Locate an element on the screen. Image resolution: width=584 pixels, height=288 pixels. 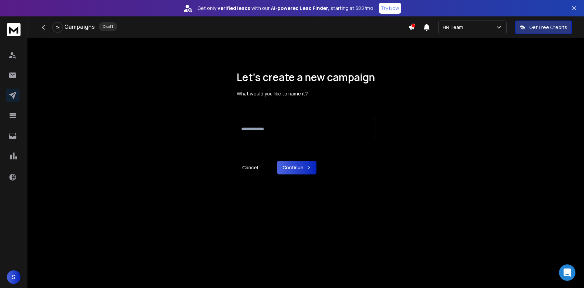
button: Try Now is located at coordinates (390, 8).